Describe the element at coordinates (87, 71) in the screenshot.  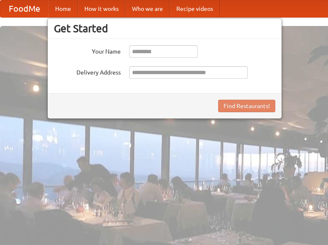
I see `label: Delivery Address` at that location.